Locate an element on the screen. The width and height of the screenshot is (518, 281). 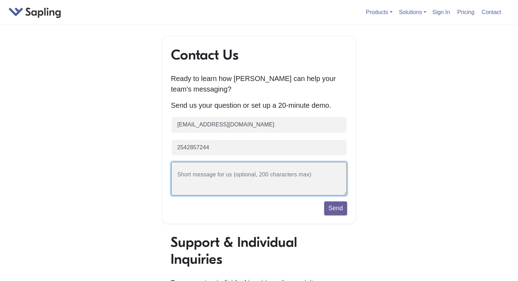
input: Phone number (optional) is located at coordinates (259, 148).